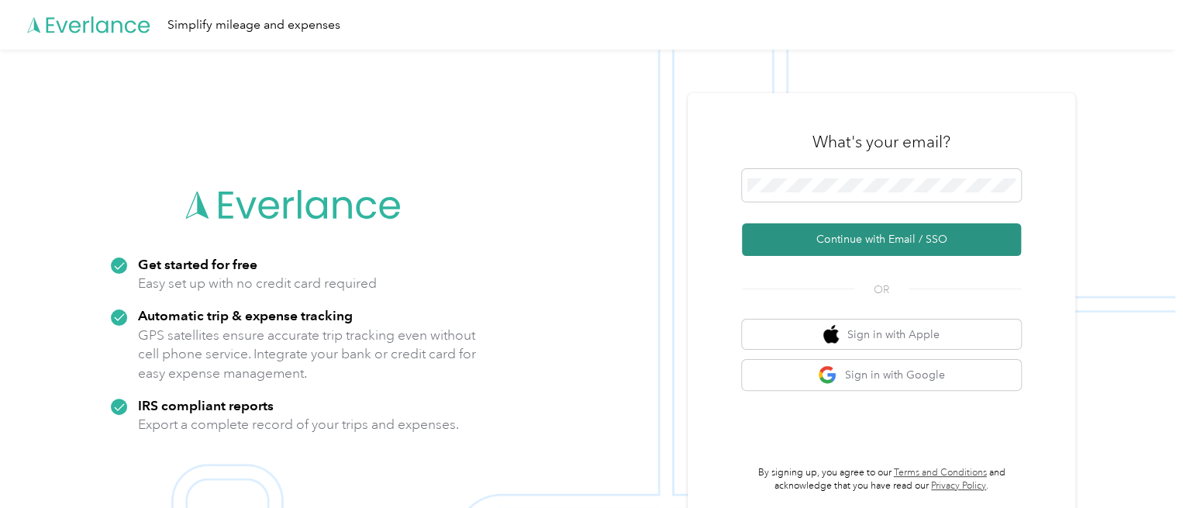 This screenshot has width=1183, height=508. What do you see at coordinates (881, 289) in the screenshot?
I see `span: OR` at bounding box center [881, 289].